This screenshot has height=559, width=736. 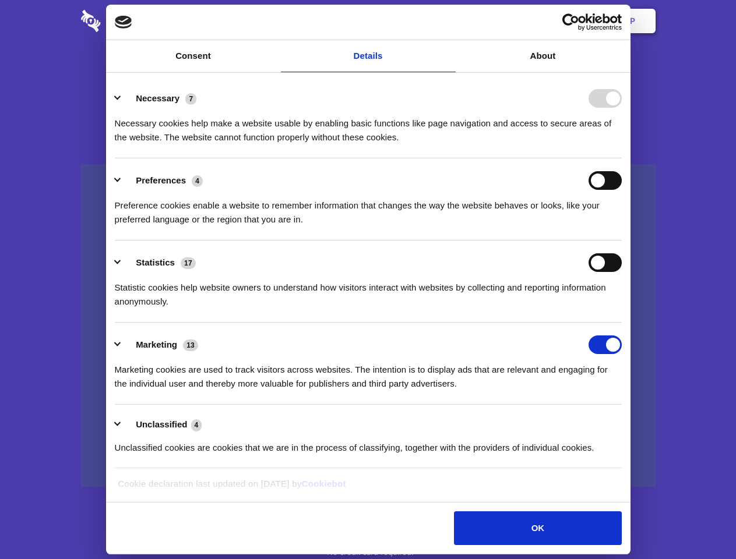 I want to click on a: Consent, so click(x=193, y=56).